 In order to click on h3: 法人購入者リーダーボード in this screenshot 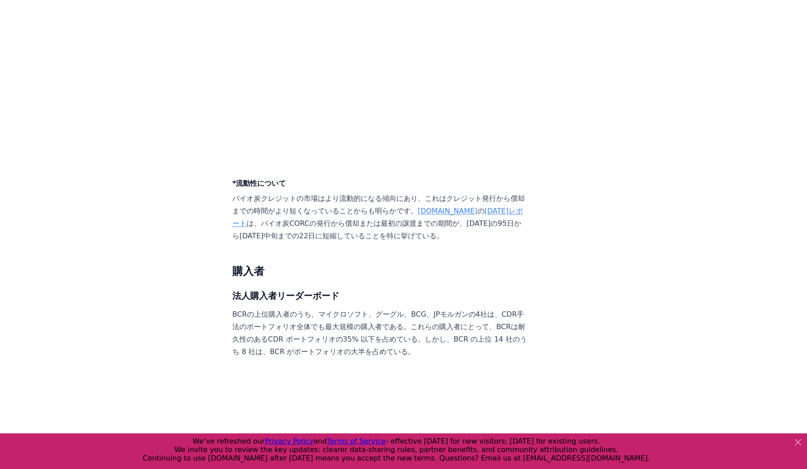, I will do `click(380, 296)`.